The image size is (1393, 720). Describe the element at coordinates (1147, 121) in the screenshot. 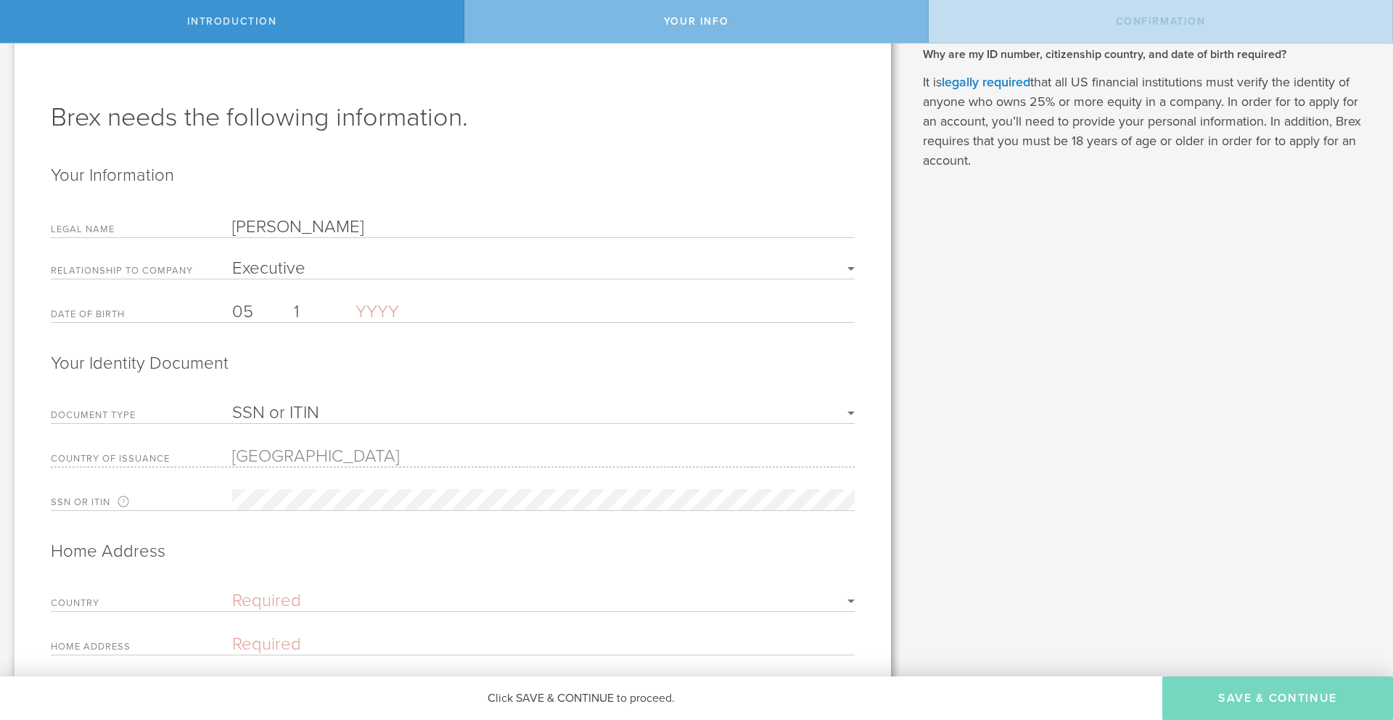

I see `p: It is that all US financial institutions must verify the identity of anyone who owns 25% or more ...` at that location.